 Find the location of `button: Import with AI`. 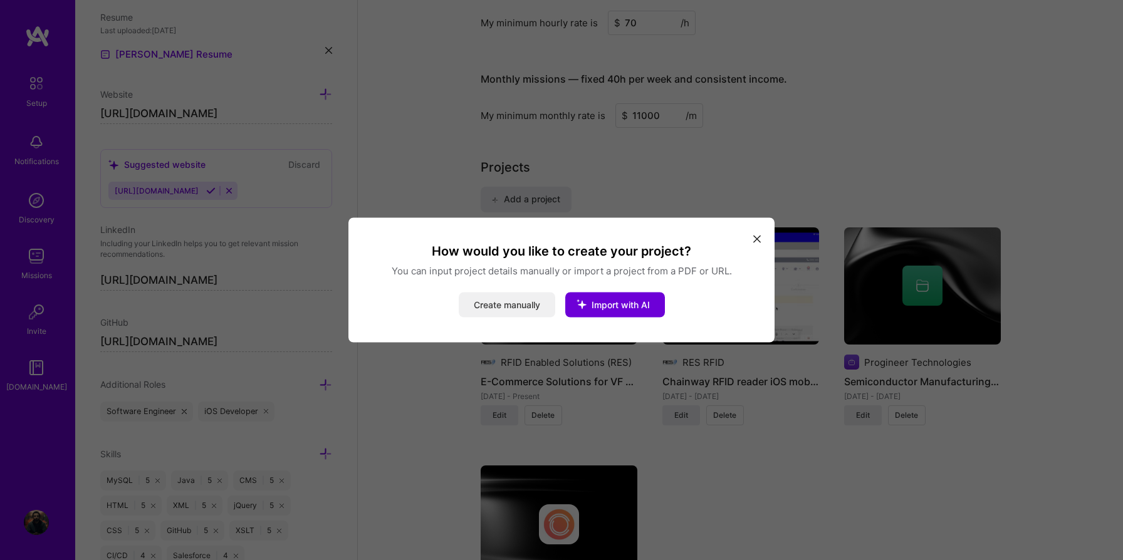

button: Import with AI is located at coordinates (615, 305).